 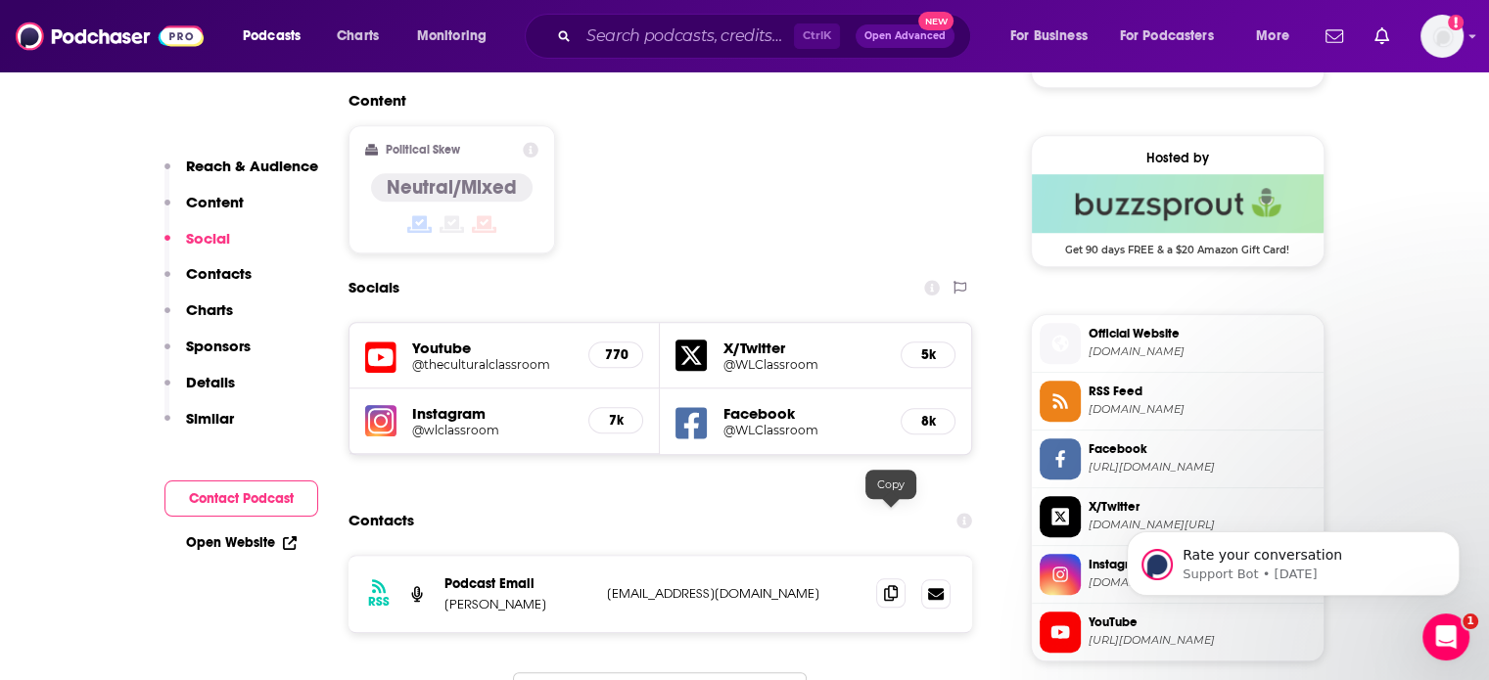 I want to click on div: message notification from Support Bot, 2w ago. Rate your conversation, so click(x=196, y=73).